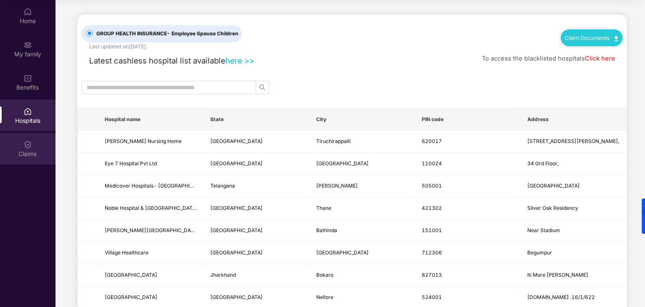 The width and height of the screenshot is (645, 307). I want to click on span: To access the blacklisted hospitals, so click(533, 58).